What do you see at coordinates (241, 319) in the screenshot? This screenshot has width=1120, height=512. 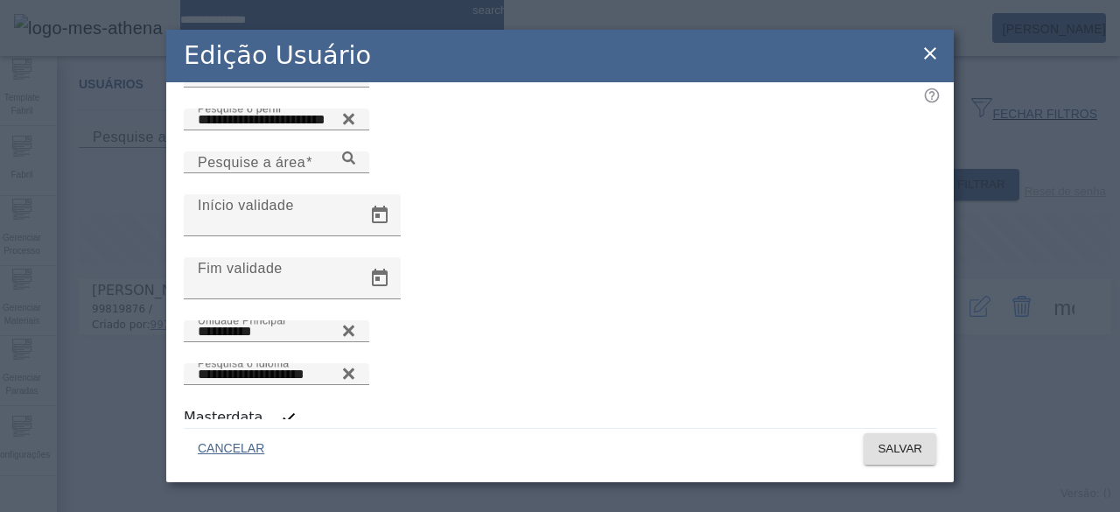 I see `mat-label: Unidade Principal` at bounding box center [241, 319].